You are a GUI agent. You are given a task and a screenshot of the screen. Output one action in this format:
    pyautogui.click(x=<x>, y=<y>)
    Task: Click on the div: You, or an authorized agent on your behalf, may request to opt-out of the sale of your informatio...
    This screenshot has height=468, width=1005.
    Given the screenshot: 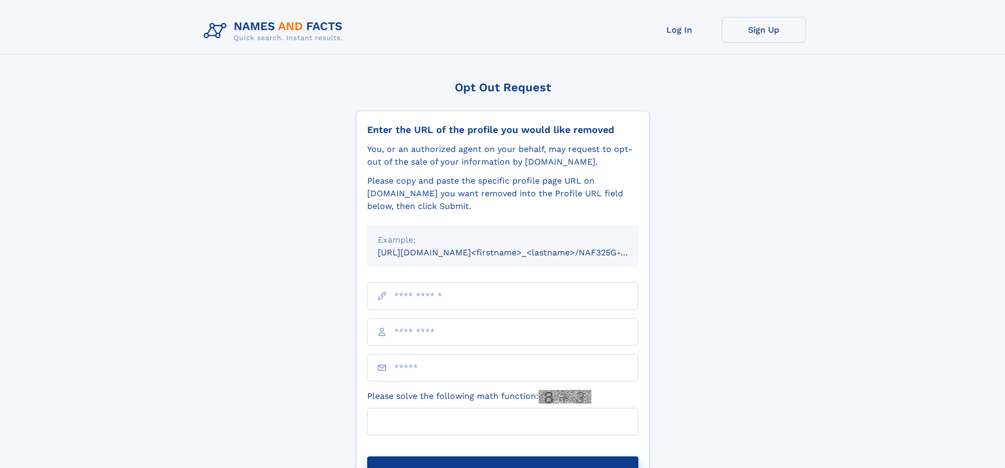 What is the action you would take?
    pyautogui.click(x=503, y=156)
    